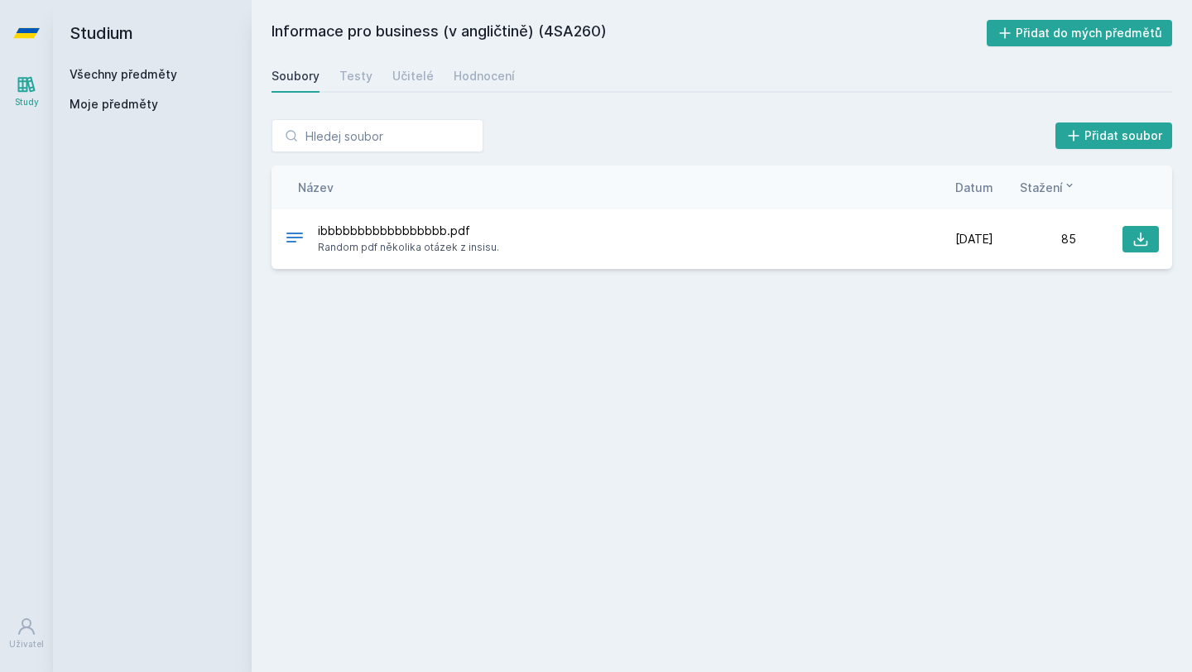 The height and width of the screenshot is (672, 1192). Describe the element at coordinates (356, 76) in the screenshot. I see `div: Testy` at that location.